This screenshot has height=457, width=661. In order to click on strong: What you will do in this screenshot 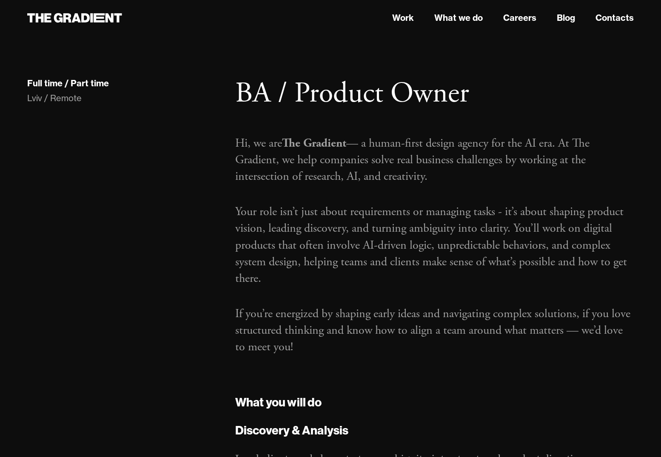, I will do `click(278, 402)`.